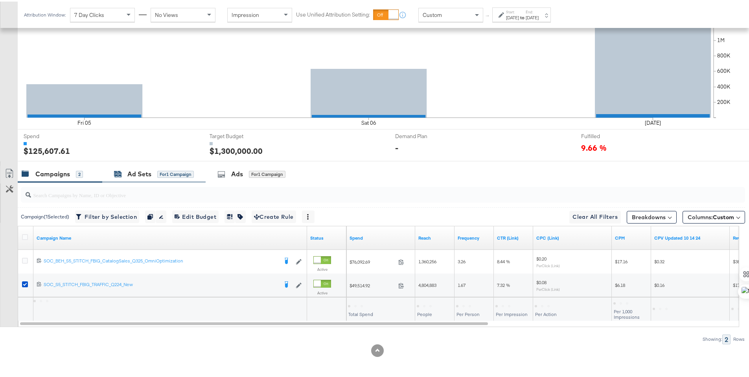 The height and width of the screenshot is (377, 749). Describe the element at coordinates (714, 216) in the screenshot. I see `button: Columns:Custom` at that location.